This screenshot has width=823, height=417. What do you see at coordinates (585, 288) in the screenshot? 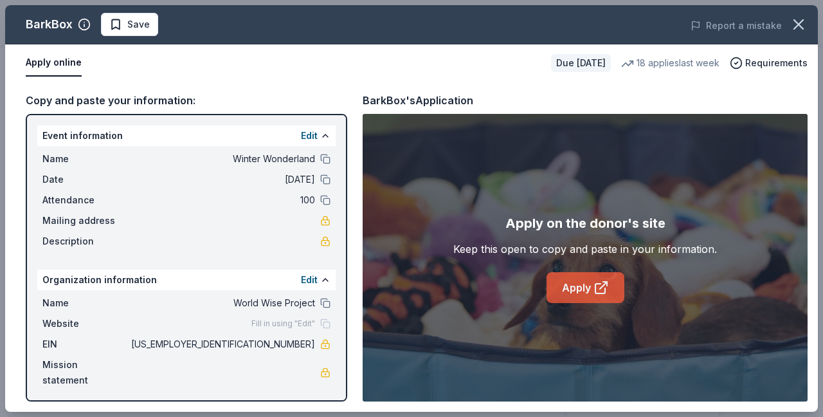
I see `a: Apply` at bounding box center [585, 288].